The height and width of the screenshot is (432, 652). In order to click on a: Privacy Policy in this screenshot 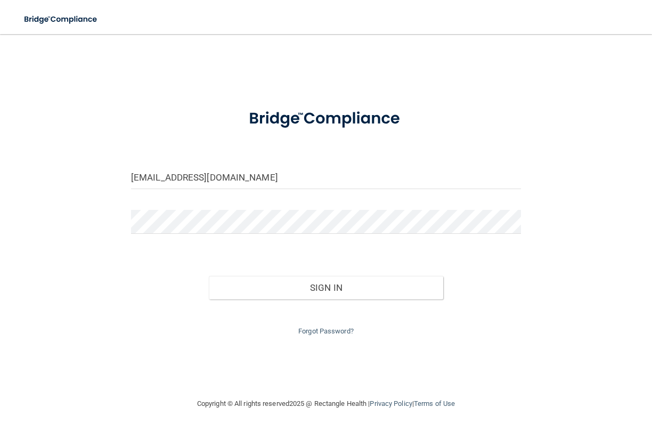, I will do `click(390, 403)`.